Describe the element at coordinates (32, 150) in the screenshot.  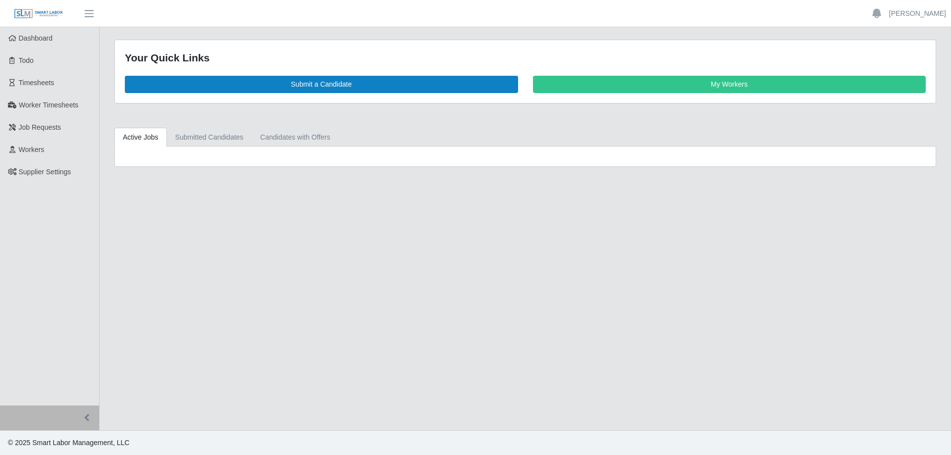
I see `span: Workers` at that location.